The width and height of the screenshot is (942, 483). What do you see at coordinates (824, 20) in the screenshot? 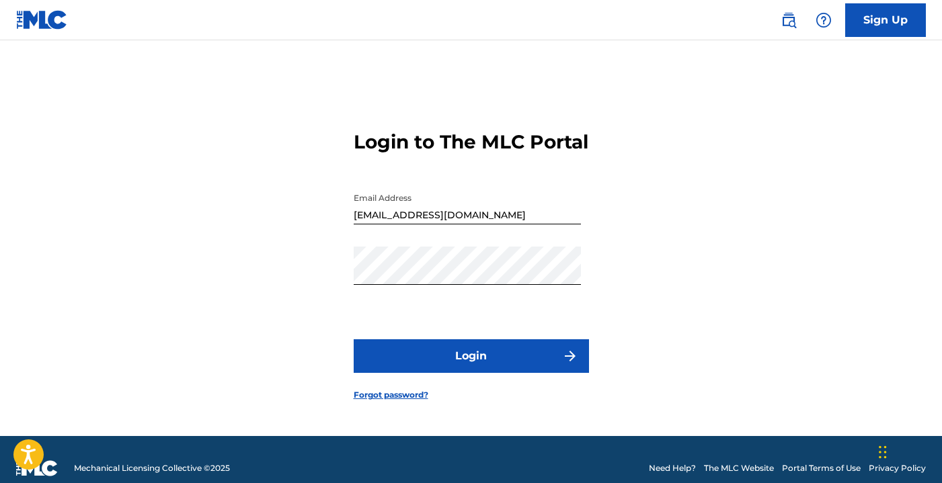
I see `img: help` at bounding box center [824, 20].